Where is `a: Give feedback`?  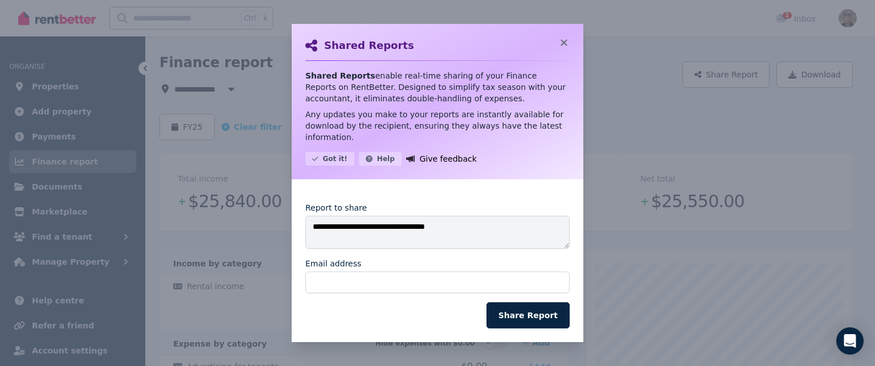
a: Give feedback is located at coordinates (441, 159).